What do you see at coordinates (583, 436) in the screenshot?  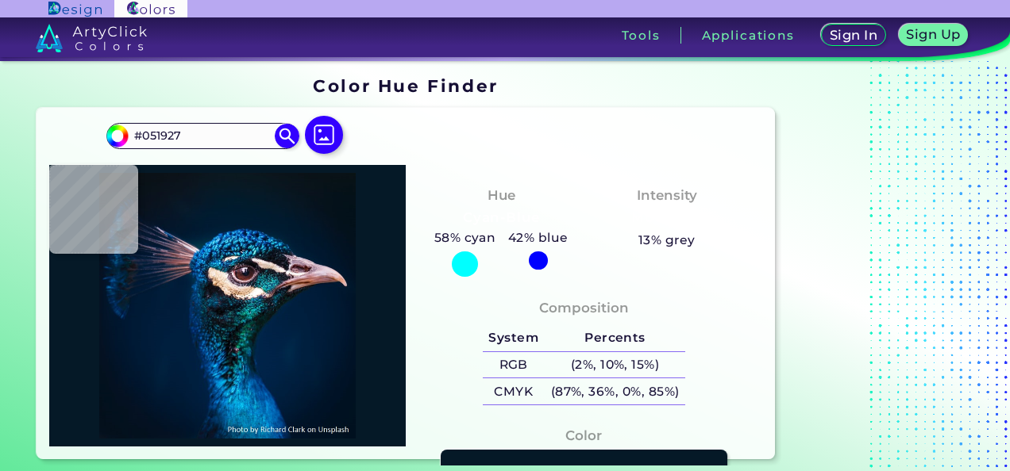 I see `h4: Color` at bounding box center [583, 436].